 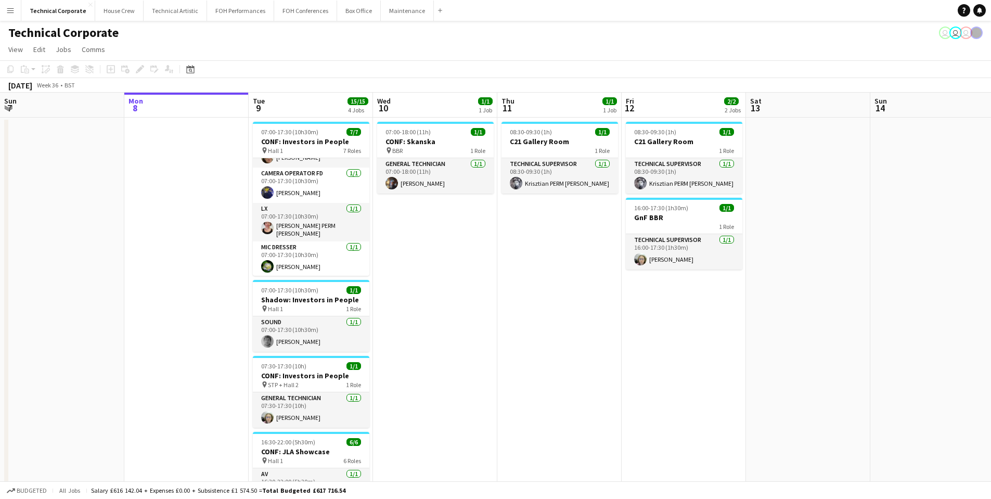 I want to click on span: Week 36, so click(x=47, y=85).